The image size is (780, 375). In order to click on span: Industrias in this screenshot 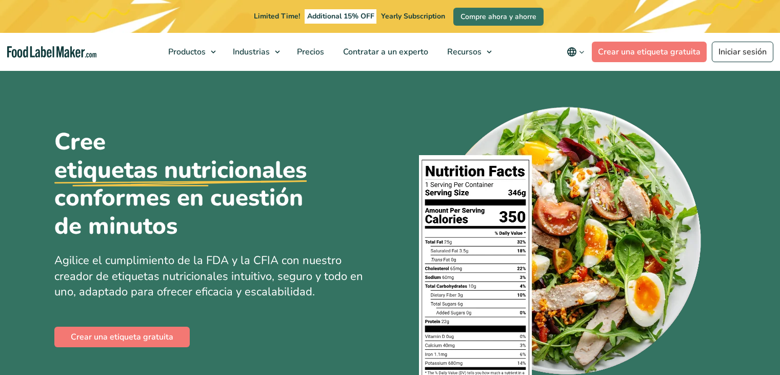, I will do `click(250, 52)`.